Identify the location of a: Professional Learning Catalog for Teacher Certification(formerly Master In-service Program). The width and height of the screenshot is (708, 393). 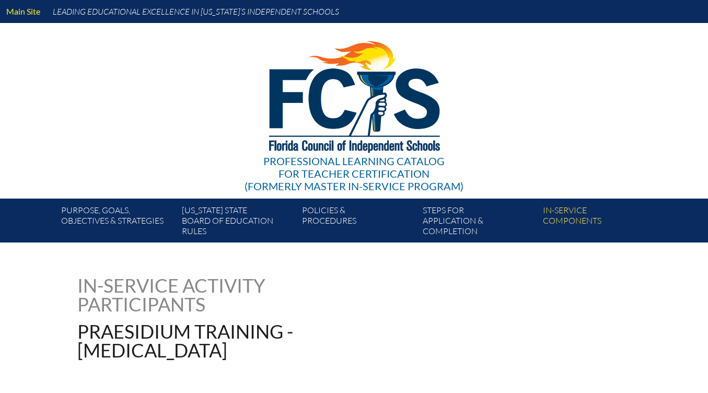
(354, 108).